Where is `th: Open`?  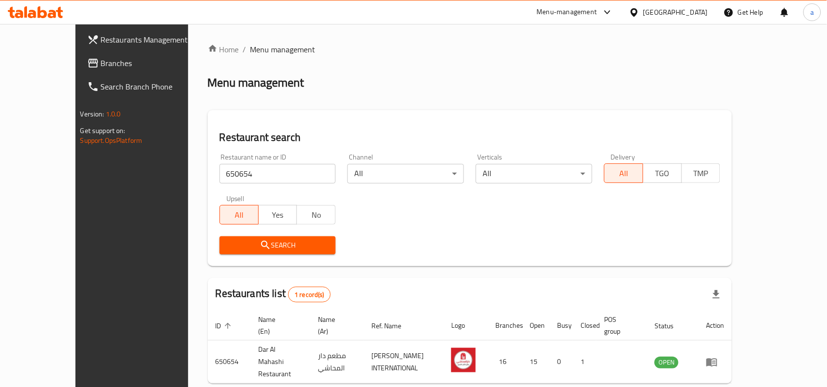 th: Open is located at coordinates (535, 326).